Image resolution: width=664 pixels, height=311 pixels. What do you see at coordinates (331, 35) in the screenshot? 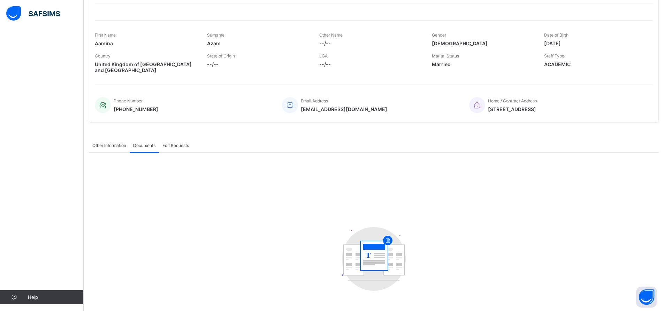
I see `span: Other Name` at bounding box center [331, 35].